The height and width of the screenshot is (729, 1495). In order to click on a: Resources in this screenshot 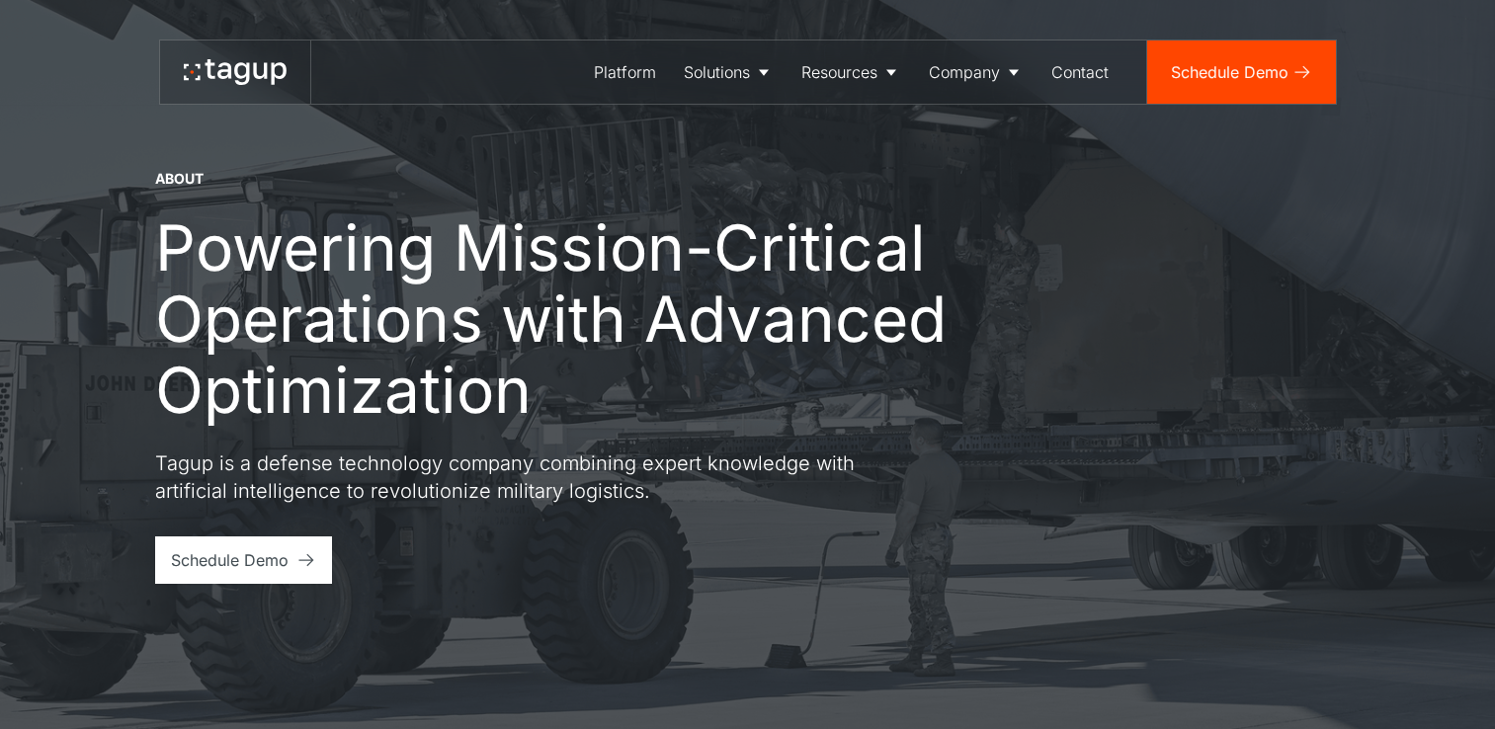, I will do `click(851, 72)`.